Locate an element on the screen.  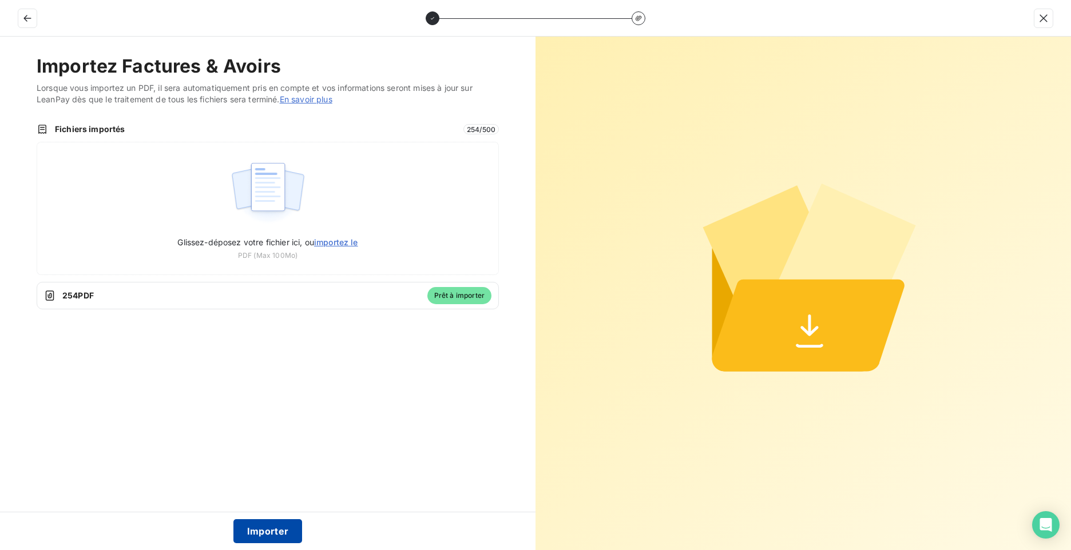
div: Open Intercom Messenger is located at coordinates (1046, 525).